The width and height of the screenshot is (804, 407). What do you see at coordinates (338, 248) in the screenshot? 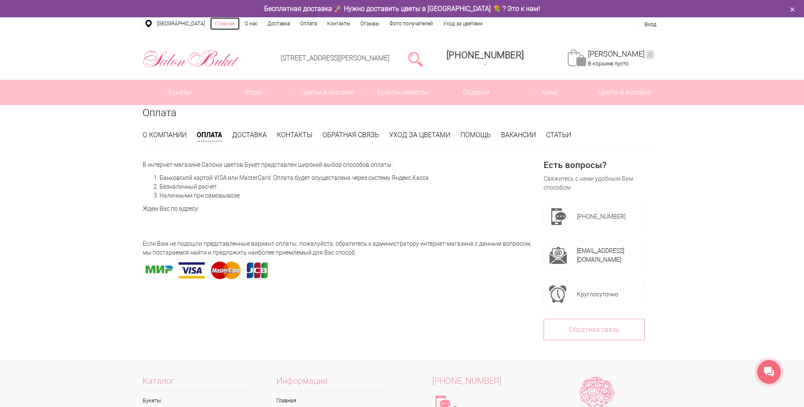
I see `p: Если Вам не подошли представленные вариант оплаты, пожалуйста, обратитесь к администратору интерн...` at bounding box center [338, 248].